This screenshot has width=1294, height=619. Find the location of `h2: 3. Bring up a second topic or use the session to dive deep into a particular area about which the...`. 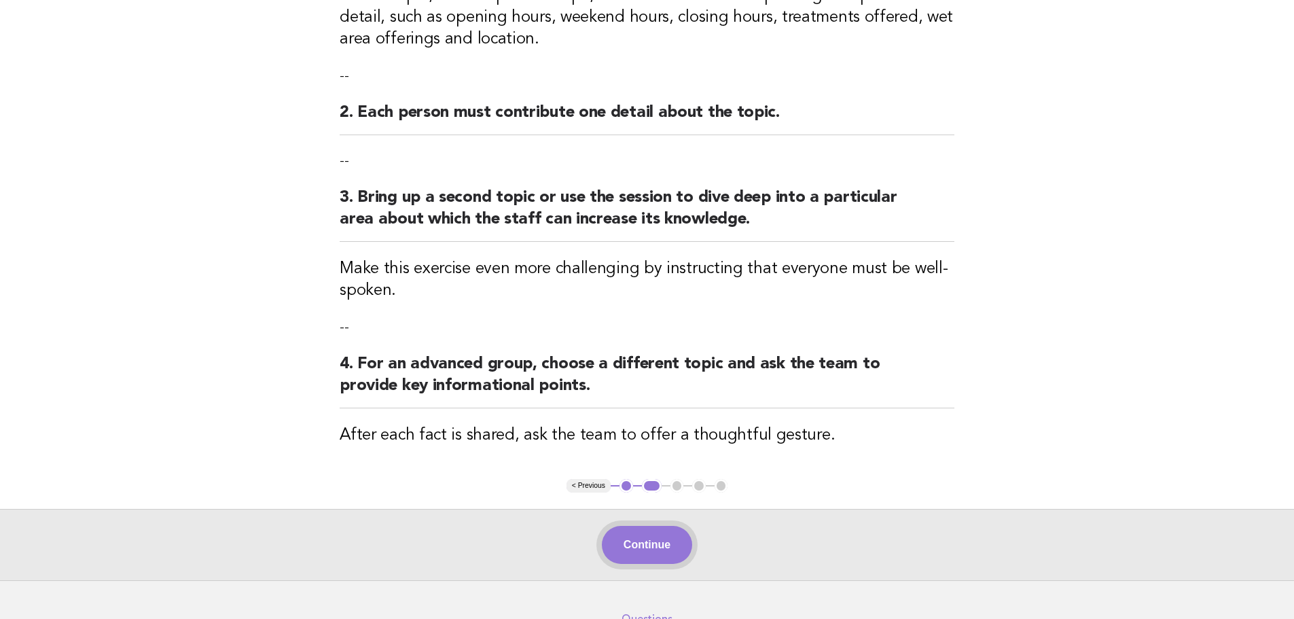

h2: 3. Bring up a second topic or use the session to dive deep into a particular area about which the... is located at coordinates (646, 214).